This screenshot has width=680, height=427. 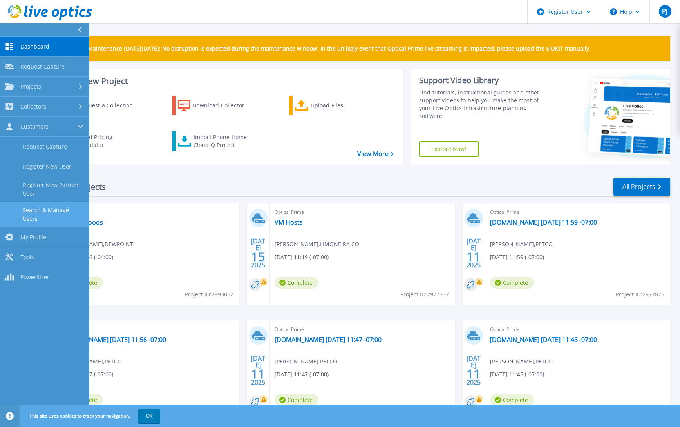 I want to click on div: Find tutorials, instructional guides and other support videos to help you make the most of your L..., so click(x=485, y=104).